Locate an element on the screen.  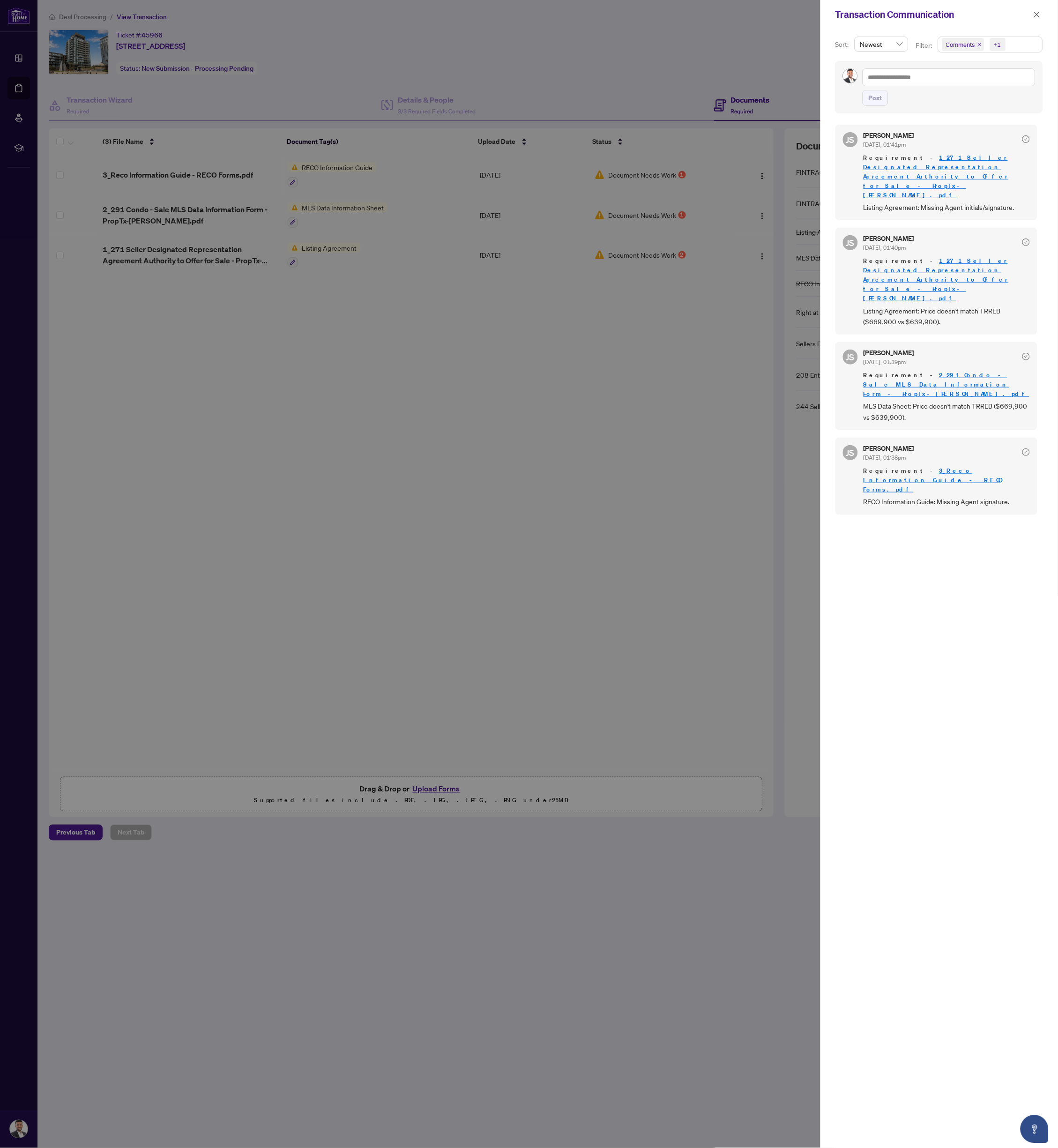
div: +1 is located at coordinates (998, 45).